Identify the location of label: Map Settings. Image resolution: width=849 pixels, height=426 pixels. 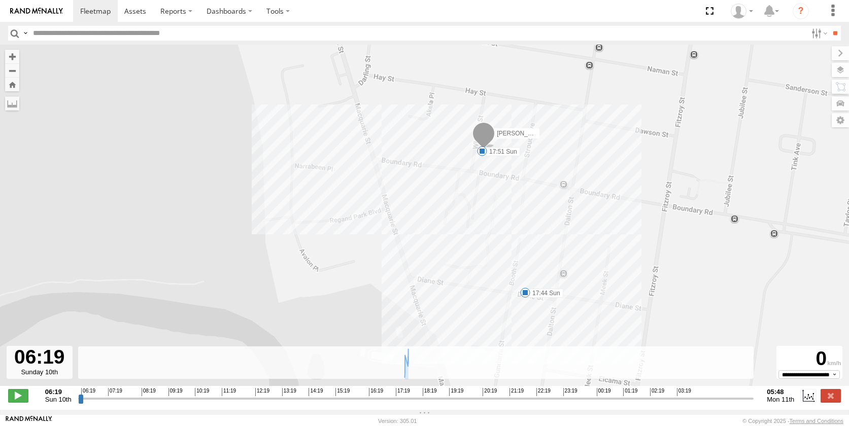
(840, 120).